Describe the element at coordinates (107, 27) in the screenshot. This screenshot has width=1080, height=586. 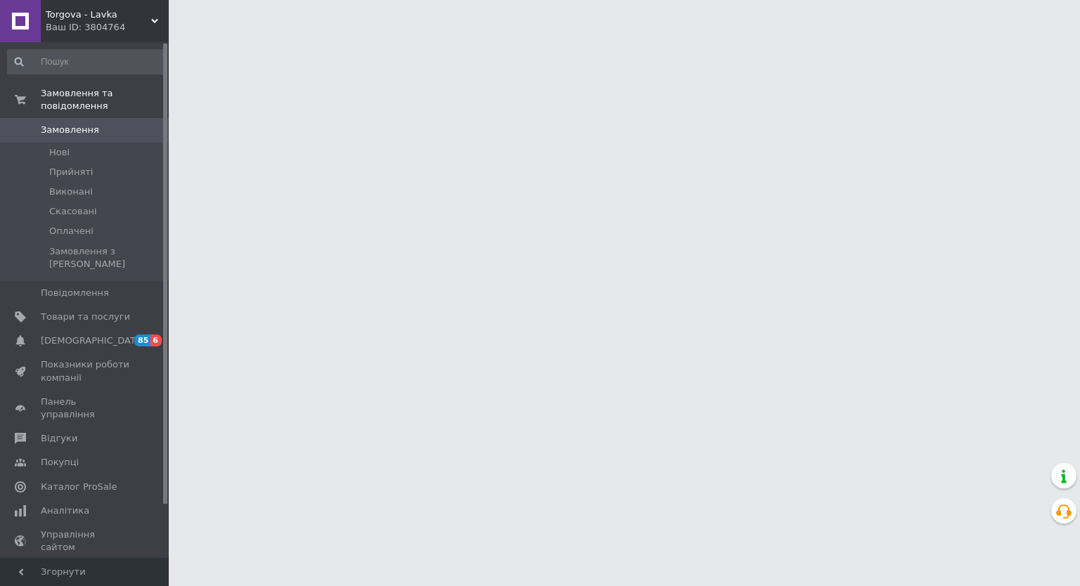
I see `div: Ваш ID: 3804764` at that location.